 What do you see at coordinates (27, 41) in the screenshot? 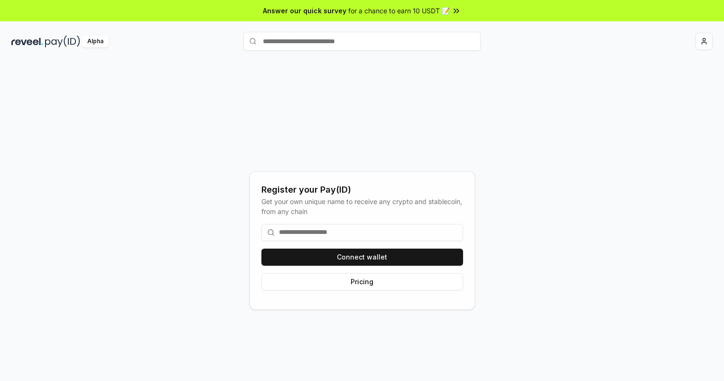
I see `img: reveel_dark` at bounding box center [27, 41].